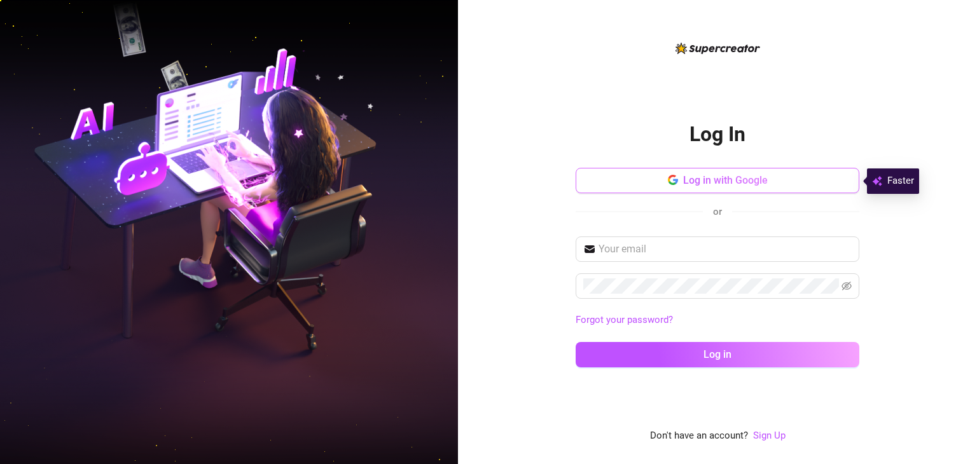 The height and width of the screenshot is (464, 977). What do you see at coordinates (718, 354) in the screenshot?
I see `span: Log in` at bounding box center [718, 354].